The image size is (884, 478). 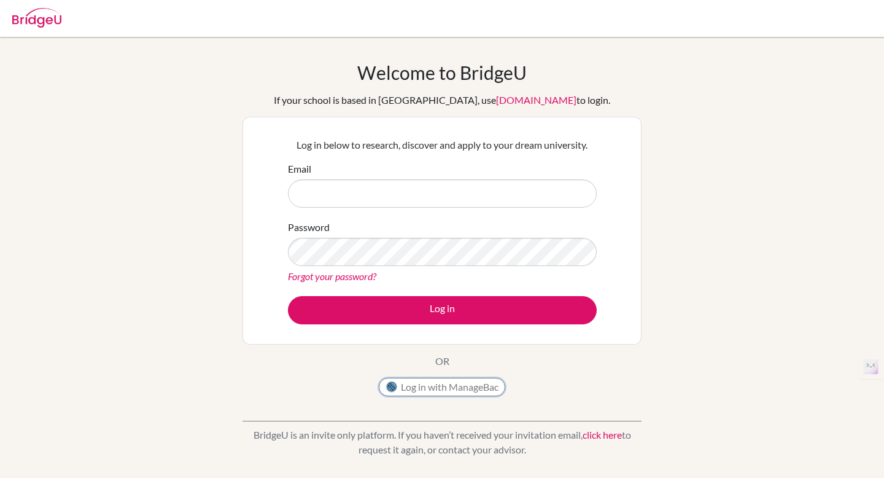 What do you see at coordinates (300, 169) in the screenshot?
I see `label: Email` at bounding box center [300, 169].